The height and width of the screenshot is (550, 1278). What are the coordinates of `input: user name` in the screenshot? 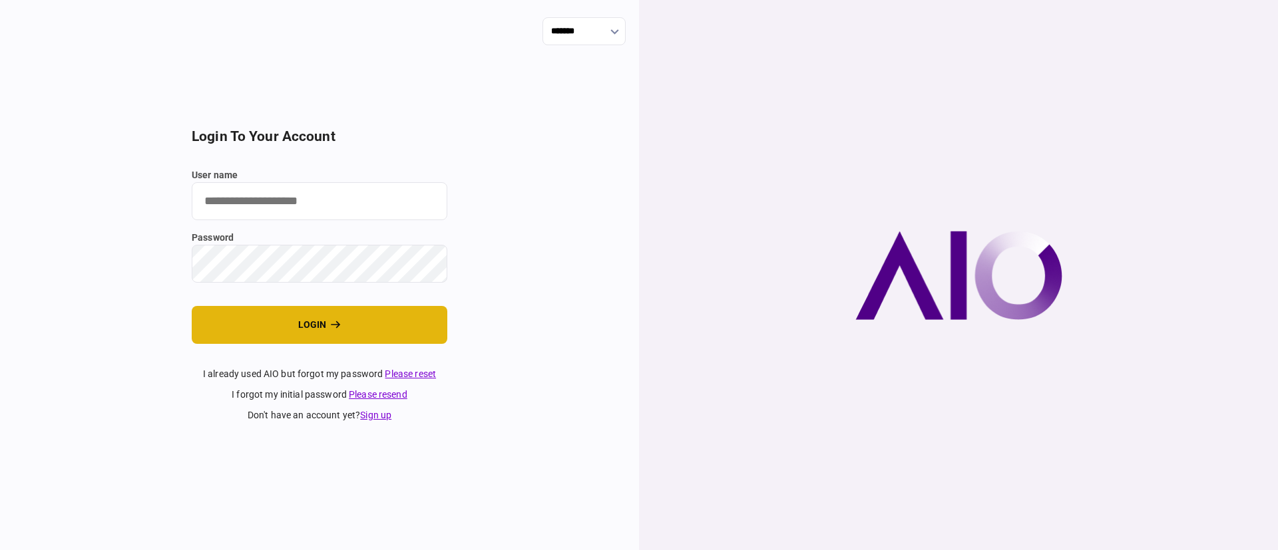 It's located at (319, 201).